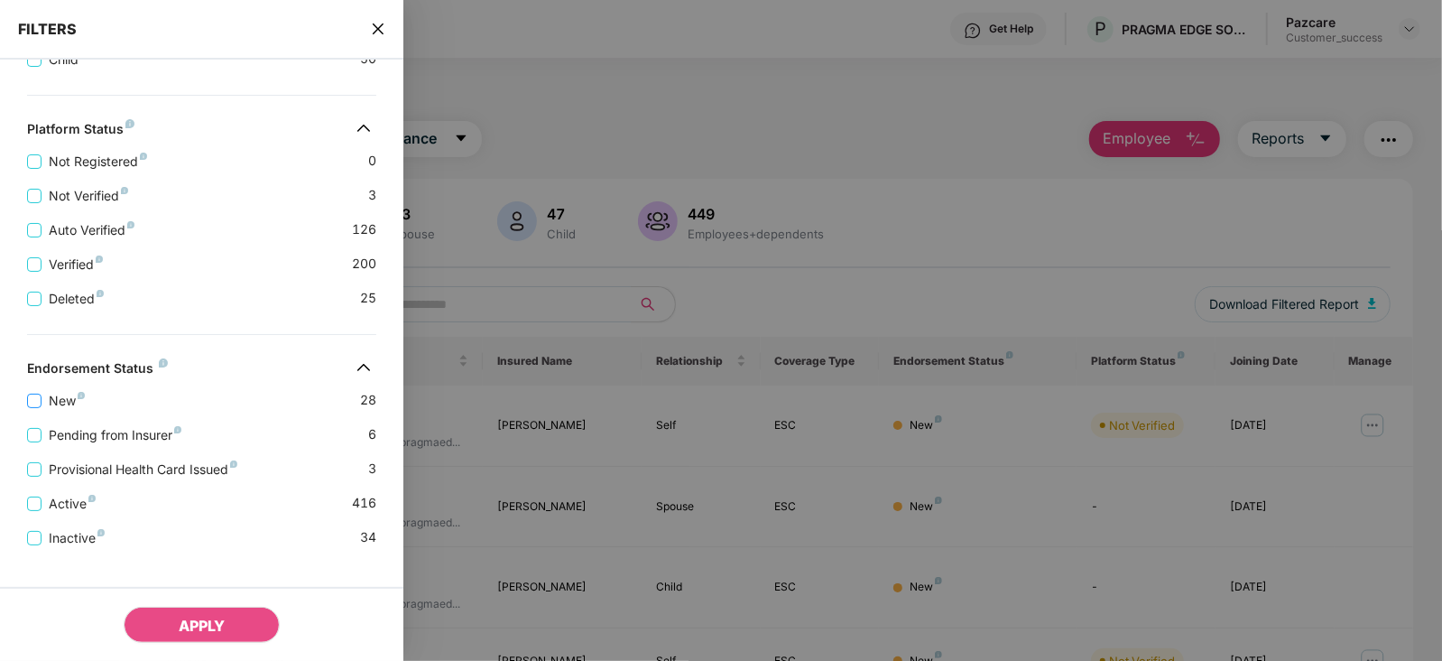  What do you see at coordinates (364, 264) in the screenshot?
I see `span: 200` at bounding box center [364, 264].